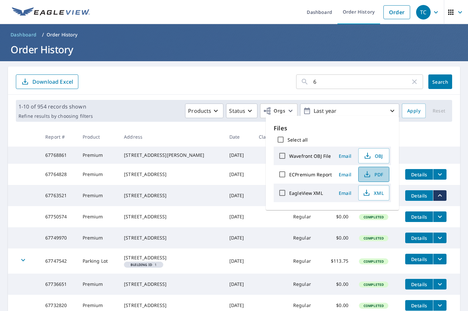  What do you see at coordinates (397, 12) in the screenshot?
I see `a: Order` at bounding box center [397, 12].